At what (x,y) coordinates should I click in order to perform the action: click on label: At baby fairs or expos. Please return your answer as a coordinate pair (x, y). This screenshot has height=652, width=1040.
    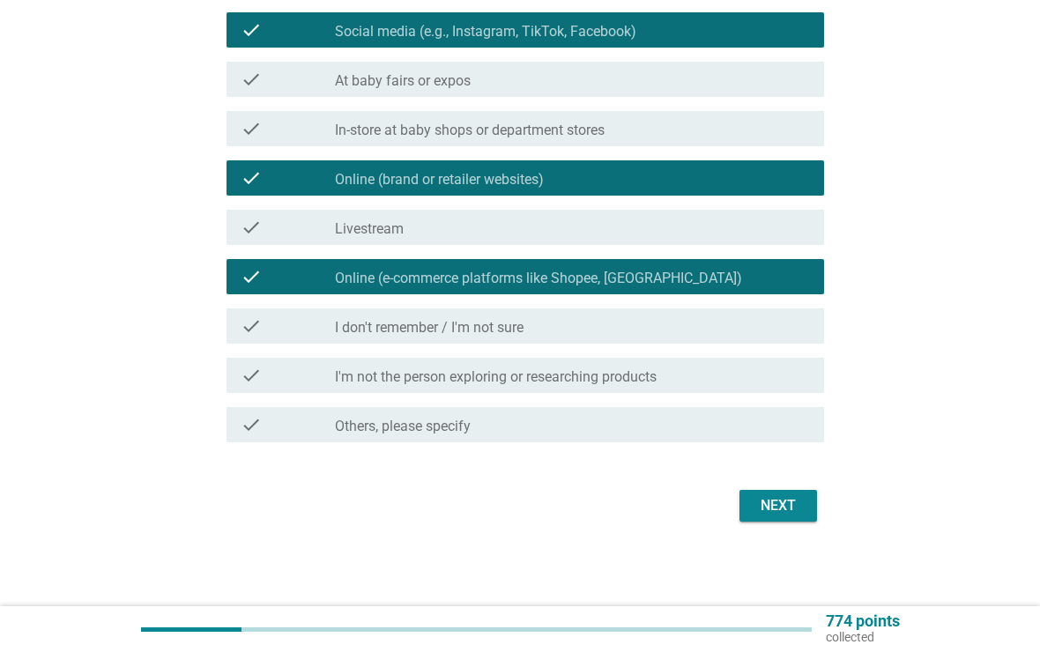
    Looking at the image, I should click on (403, 81).